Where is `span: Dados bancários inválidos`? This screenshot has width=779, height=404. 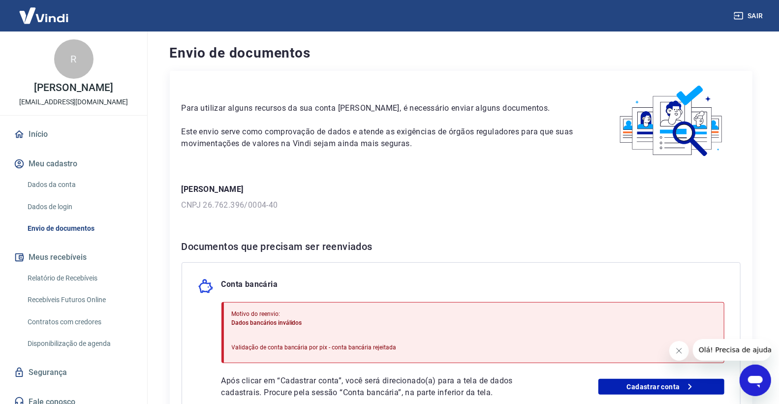
span: Dados bancários inválidos is located at coordinates (267, 323).